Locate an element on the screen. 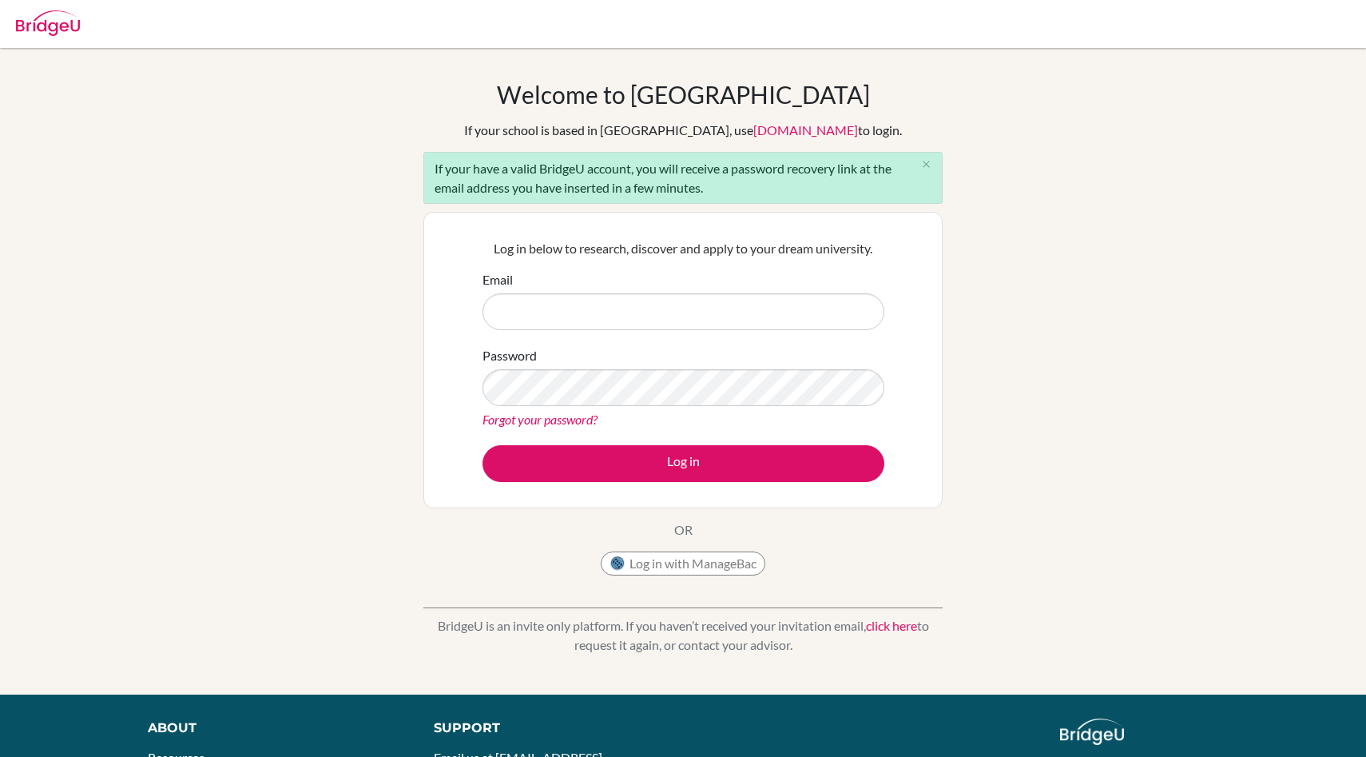 The height and width of the screenshot is (757, 1366). label: Email is located at coordinates (498, 280).